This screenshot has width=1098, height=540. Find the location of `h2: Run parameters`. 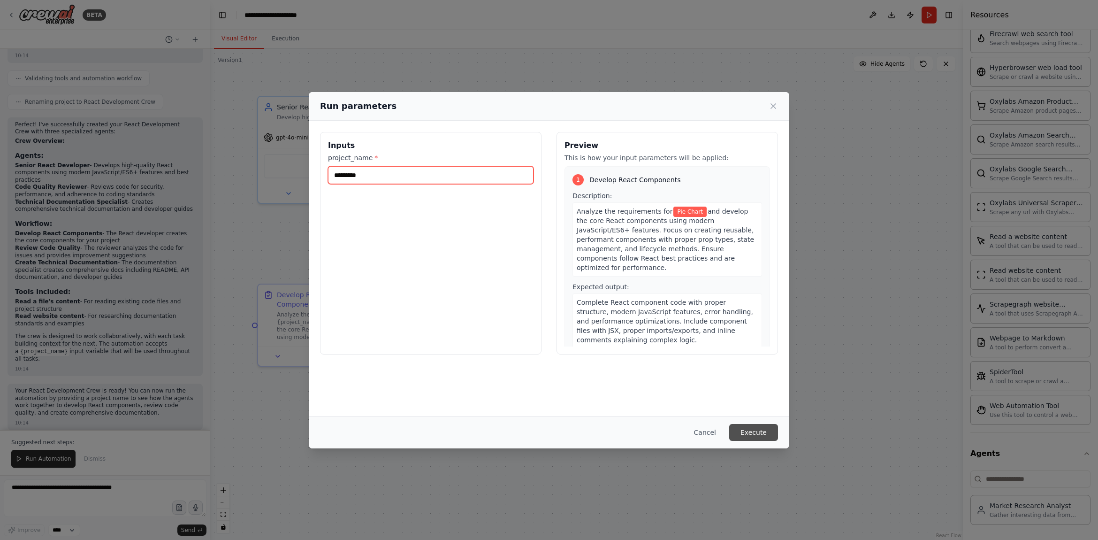

h2: Run parameters is located at coordinates (358, 106).